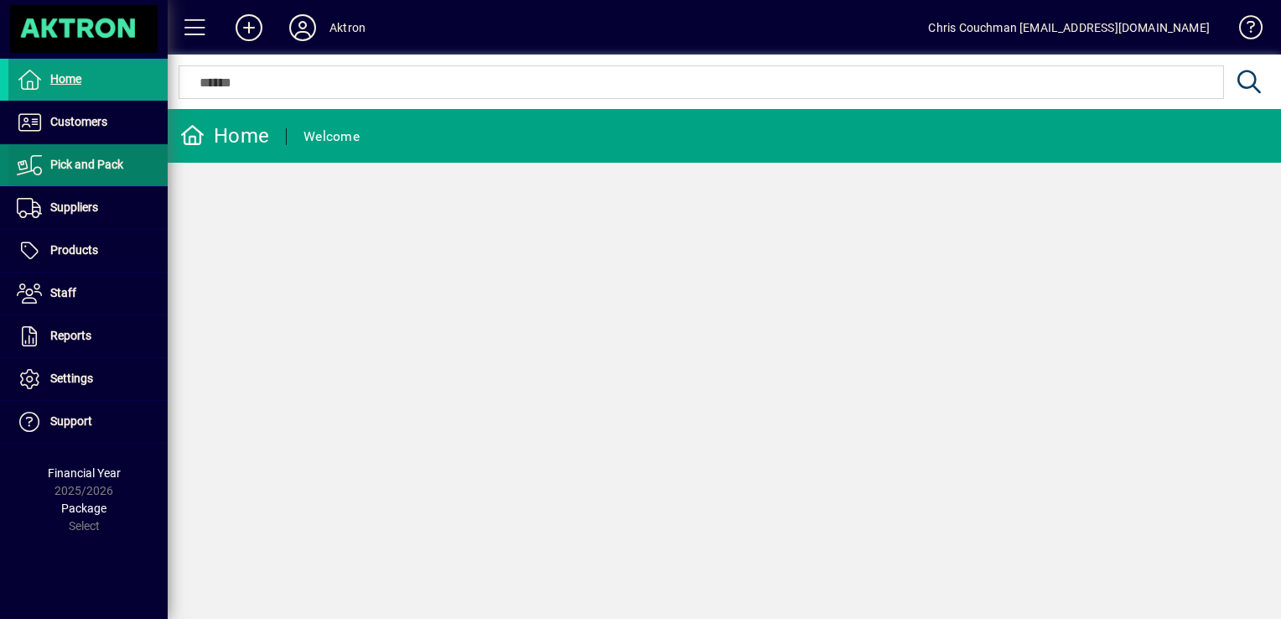 This screenshot has width=1281, height=619. I want to click on span: Staff, so click(63, 293).